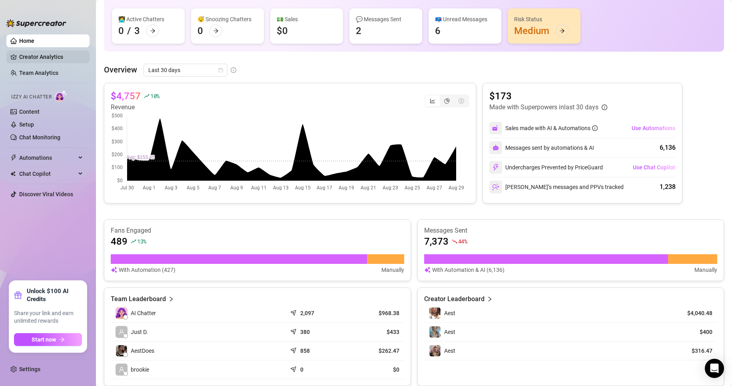 The image size is (732, 386). Describe the element at coordinates (375, 350) in the screenshot. I see `article: $262.47` at that location.